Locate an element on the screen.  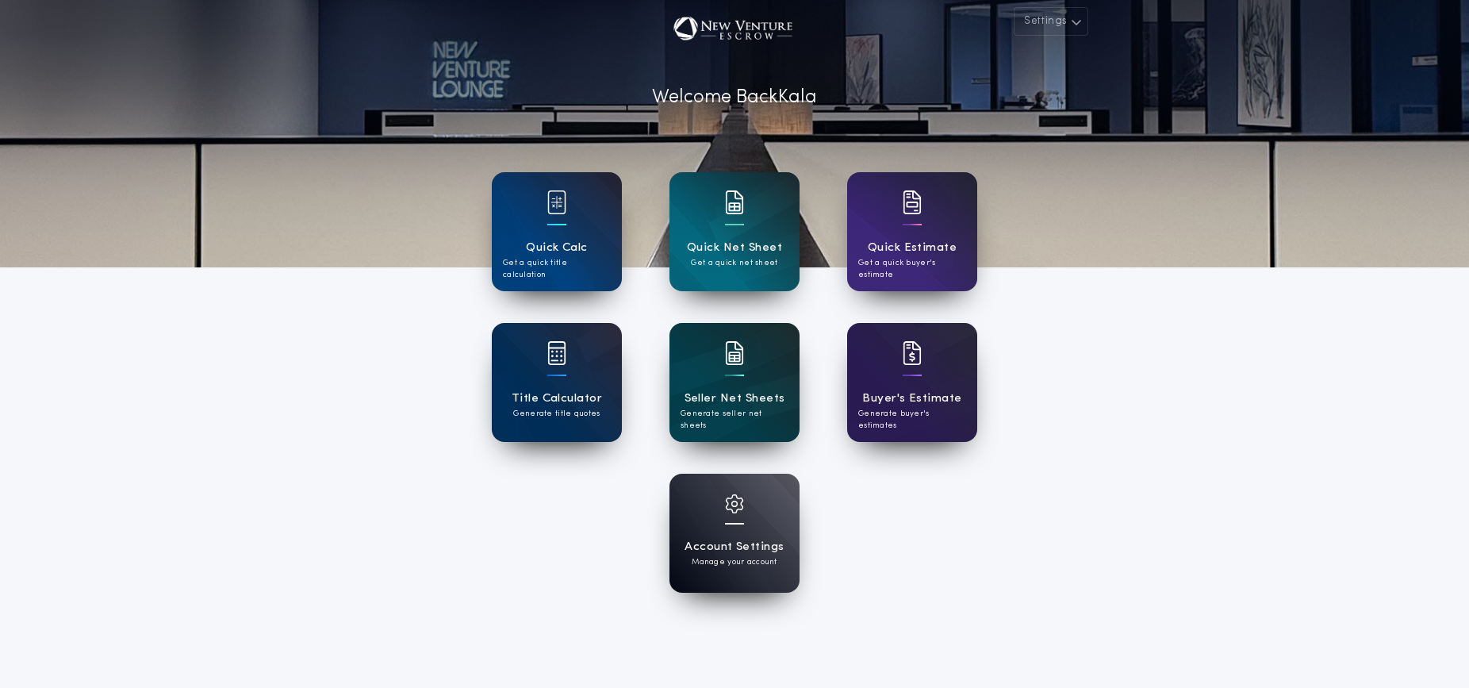
img: account-logo is located at coordinates (735, 31).